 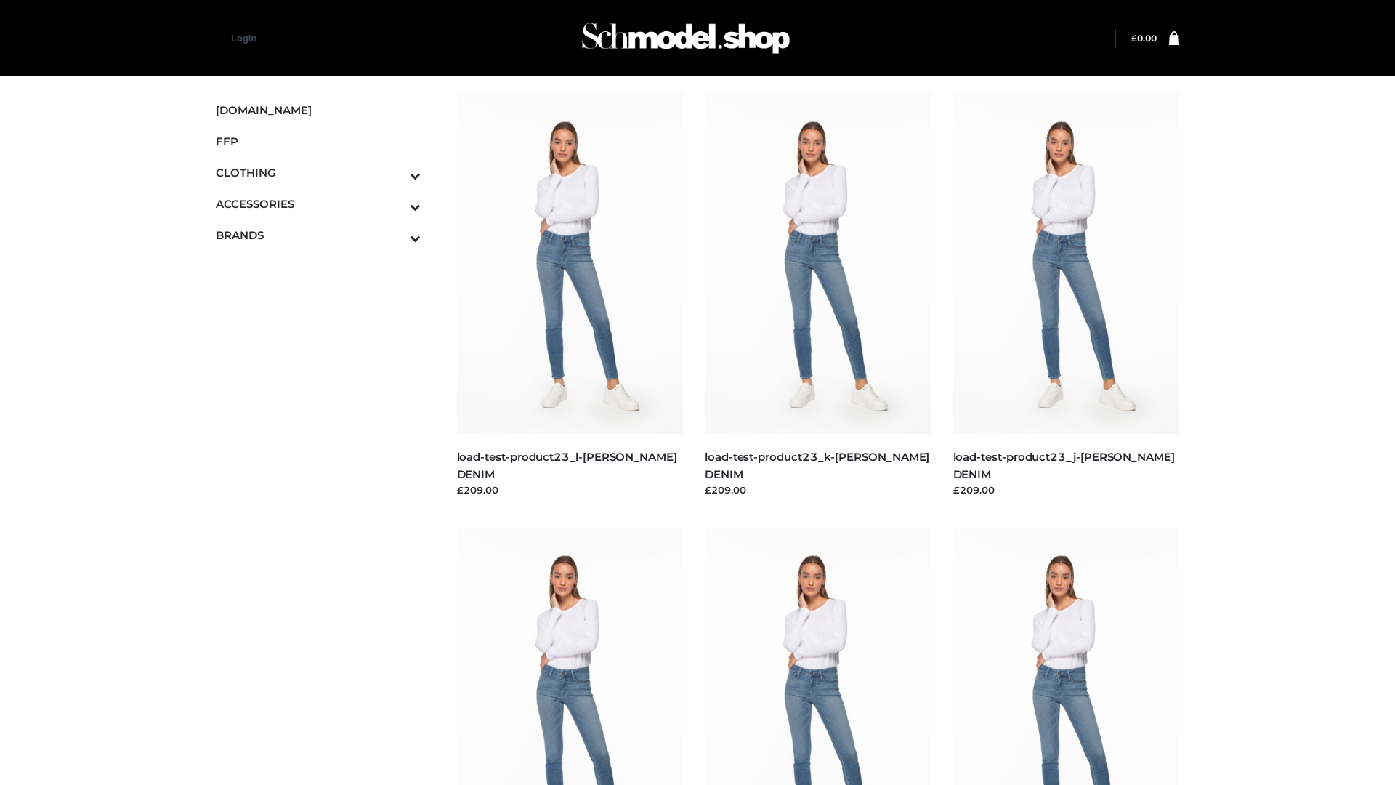 I want to click on span: CLOTHING, so click(x=318, y=172).